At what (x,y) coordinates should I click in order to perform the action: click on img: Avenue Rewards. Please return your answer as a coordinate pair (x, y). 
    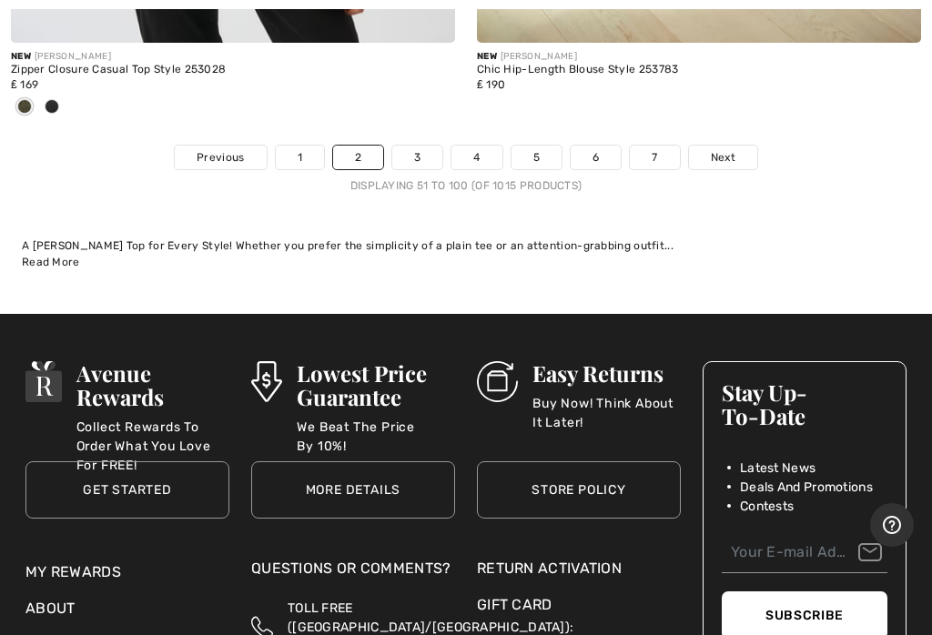
    Looking at the image, I should click on (44, 381).